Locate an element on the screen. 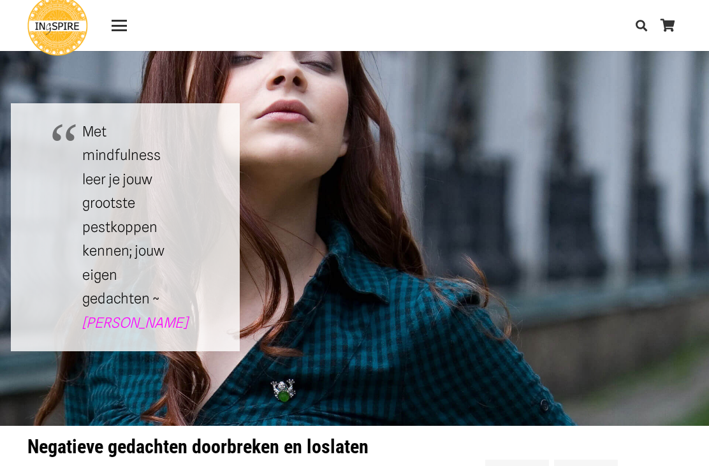 The image size is (709, 466). strong: Negatieve gedachten doorbreken en loslaten is located at coordinates (198, 447).